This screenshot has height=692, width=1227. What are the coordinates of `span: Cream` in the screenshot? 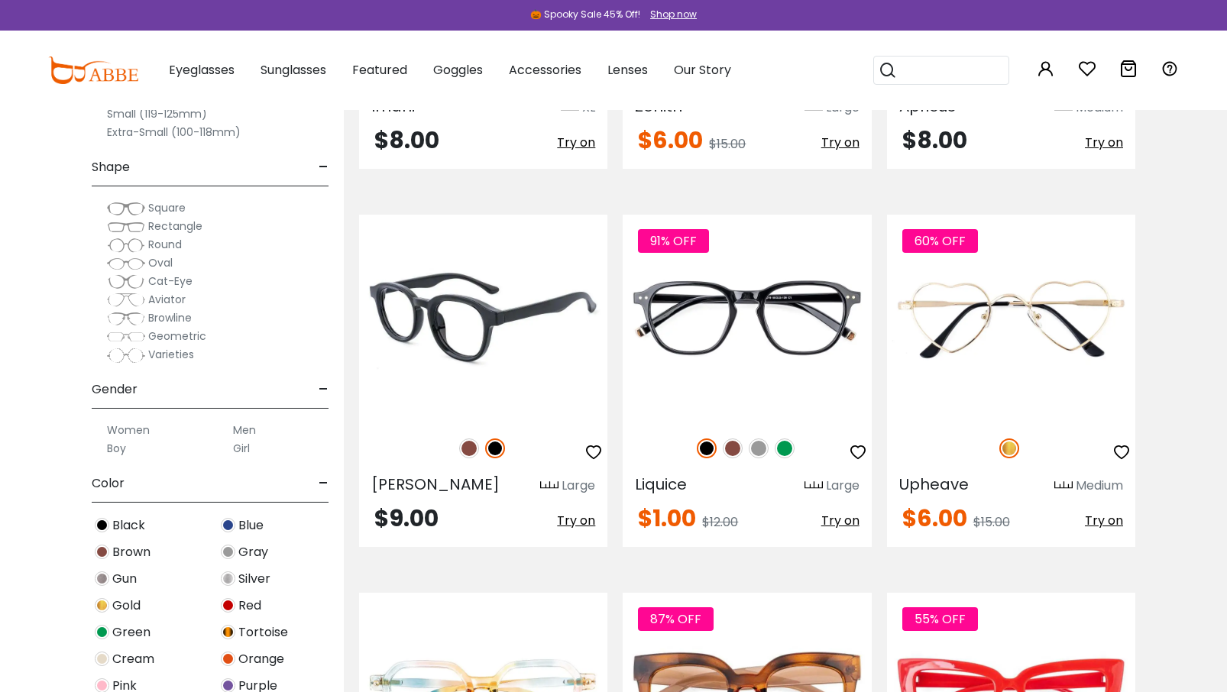 It's located at (133, 659).